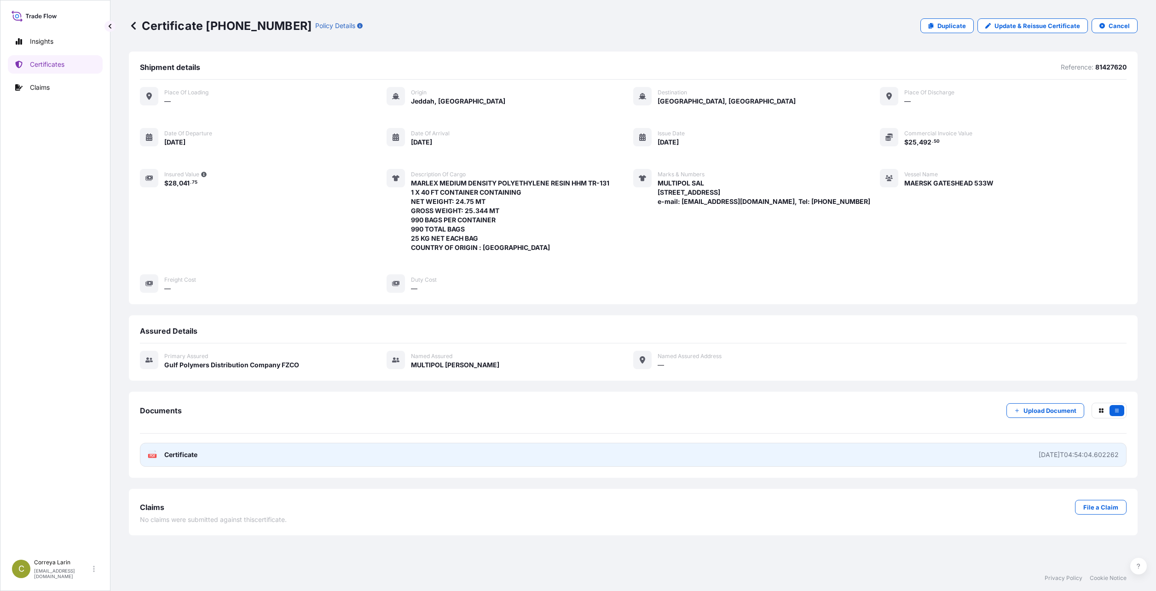 The width and height of the screenshot is (1156, 591). What do you see at coordinates (182, 174) in the screenshot?
I see `span: Insured Value` at bounding box center [182, 174].